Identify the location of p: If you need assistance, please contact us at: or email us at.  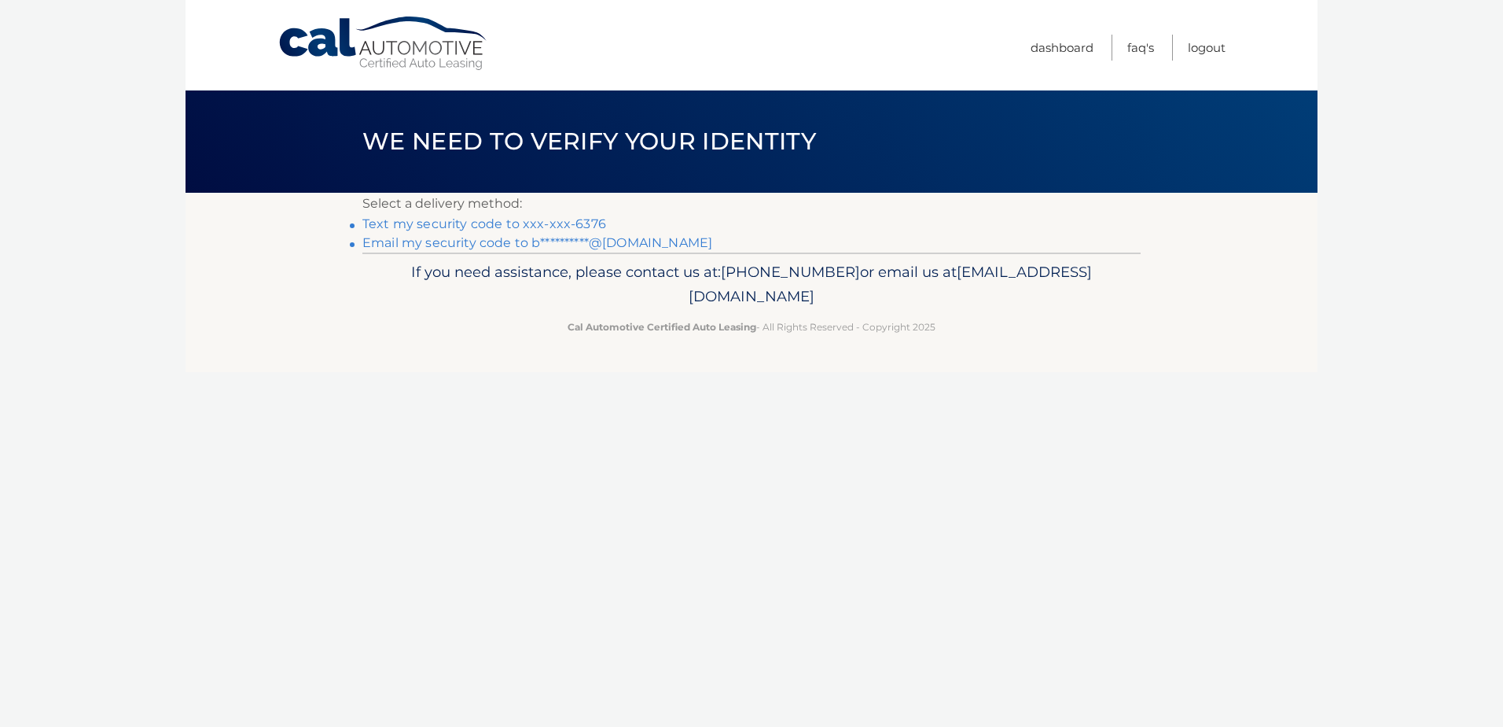
(752, 285).